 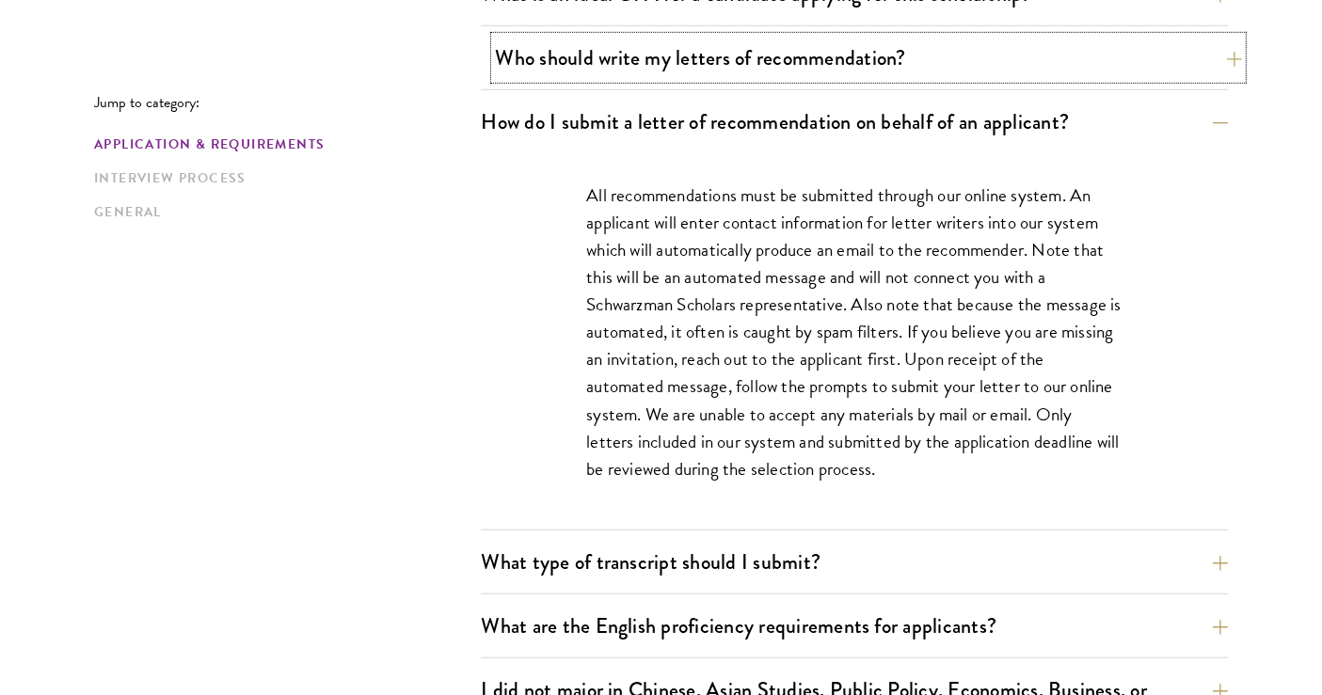 I want to click on a: Interview Process, so click(x=281, y=178).